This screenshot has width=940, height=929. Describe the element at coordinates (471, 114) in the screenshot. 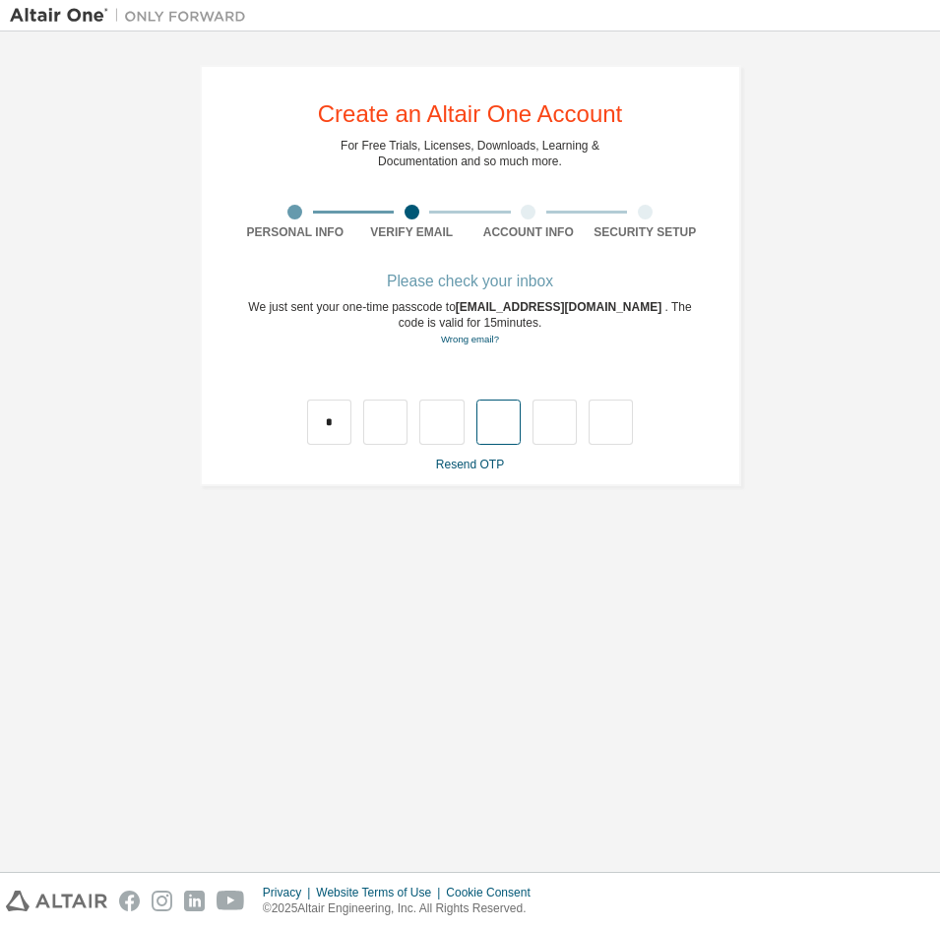

I see `div: Create an Altair One Account` at that location.